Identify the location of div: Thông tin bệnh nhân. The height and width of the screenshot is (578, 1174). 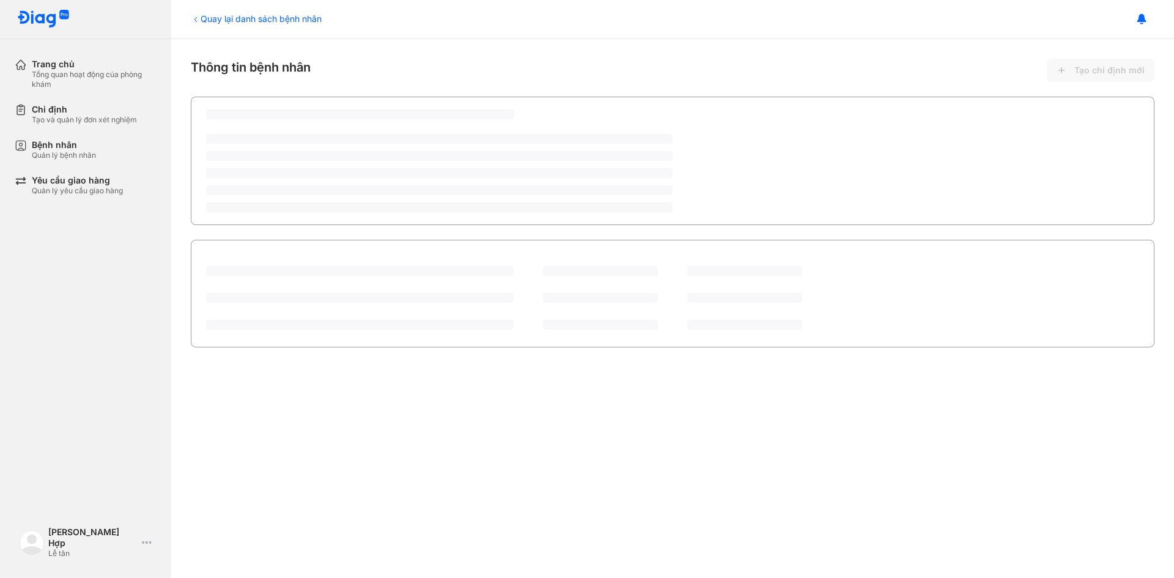
(673, 70).